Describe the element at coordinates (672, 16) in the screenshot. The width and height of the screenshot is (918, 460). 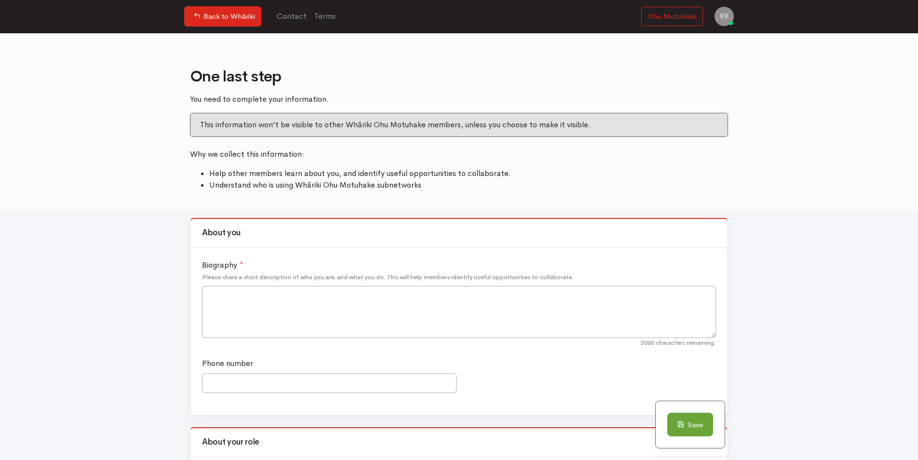
I see `a: Ohu Motuhake` at that location.